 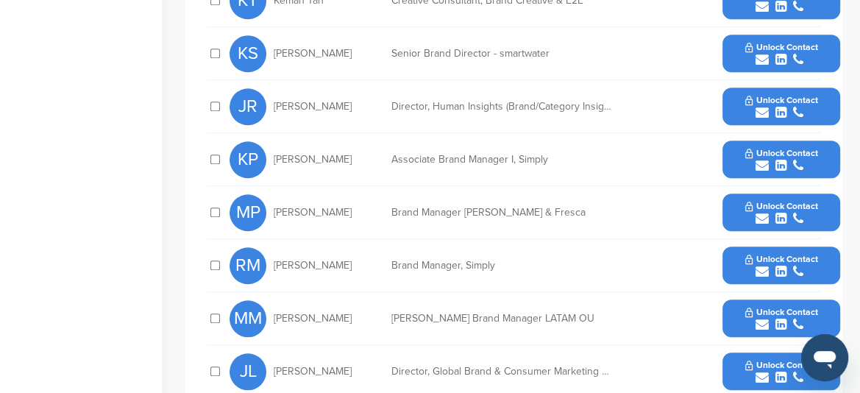 I want to click on div: Director, Global Brand & Consumer Marketing Analytics Operations, so click(x=501, y=371).